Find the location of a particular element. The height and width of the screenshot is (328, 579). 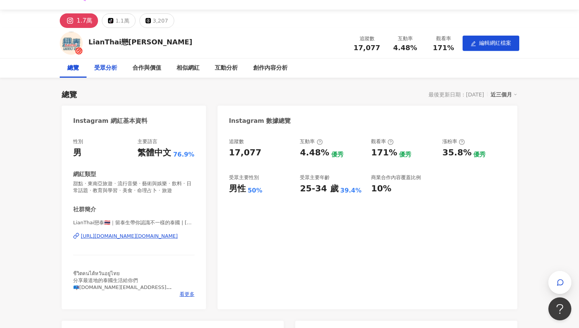

span: 甜點 · 東南亞旅遊 · 流行音樂 · 藝術與娛樂 · 飲料 · 日常話題 · 教育與學習 · 美食 · 命理占卜 · 旅遊 is located at coordinates (134, 187).